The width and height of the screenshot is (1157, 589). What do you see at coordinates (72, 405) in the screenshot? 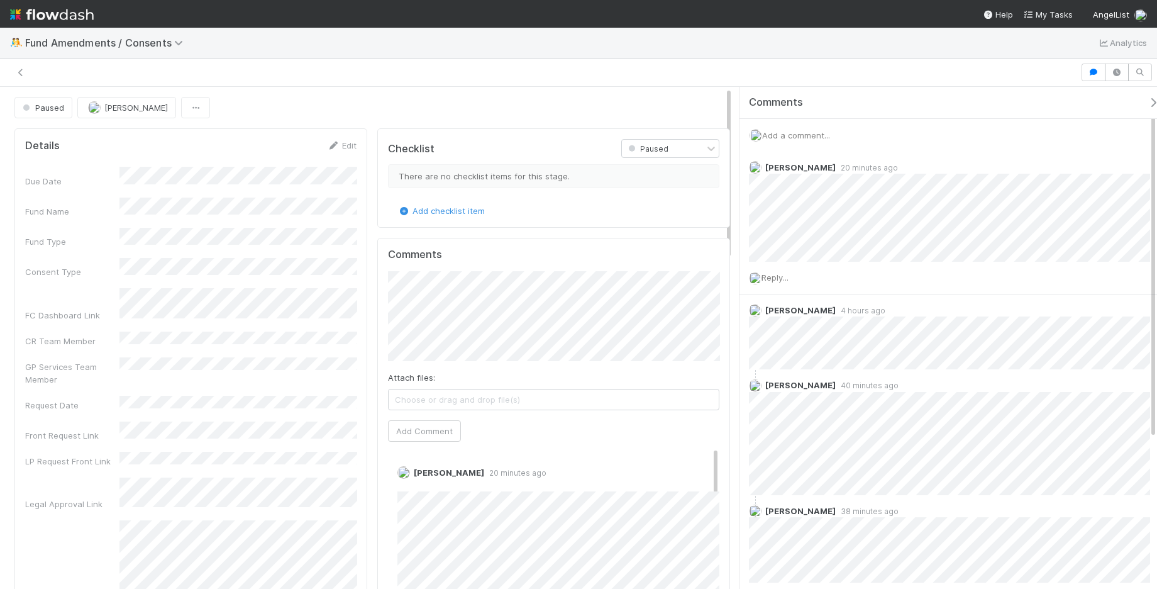
I see `div: Request Date` at bounding box center [72, 405].